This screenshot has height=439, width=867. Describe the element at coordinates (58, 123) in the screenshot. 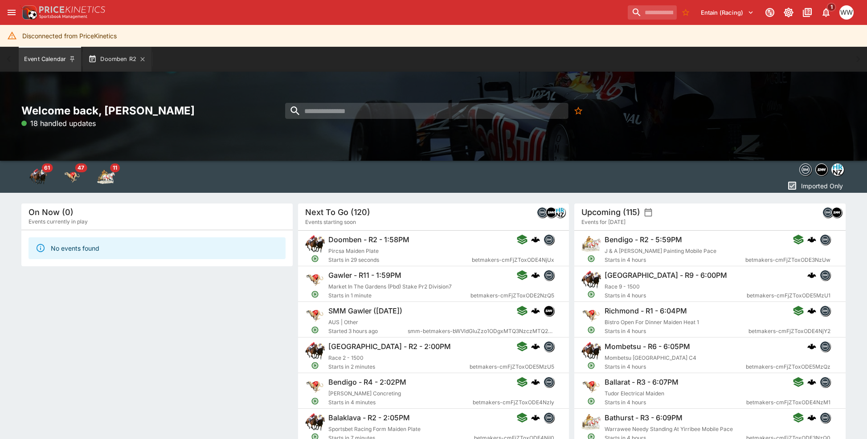

I see `p: 18 handled updates` at that location.